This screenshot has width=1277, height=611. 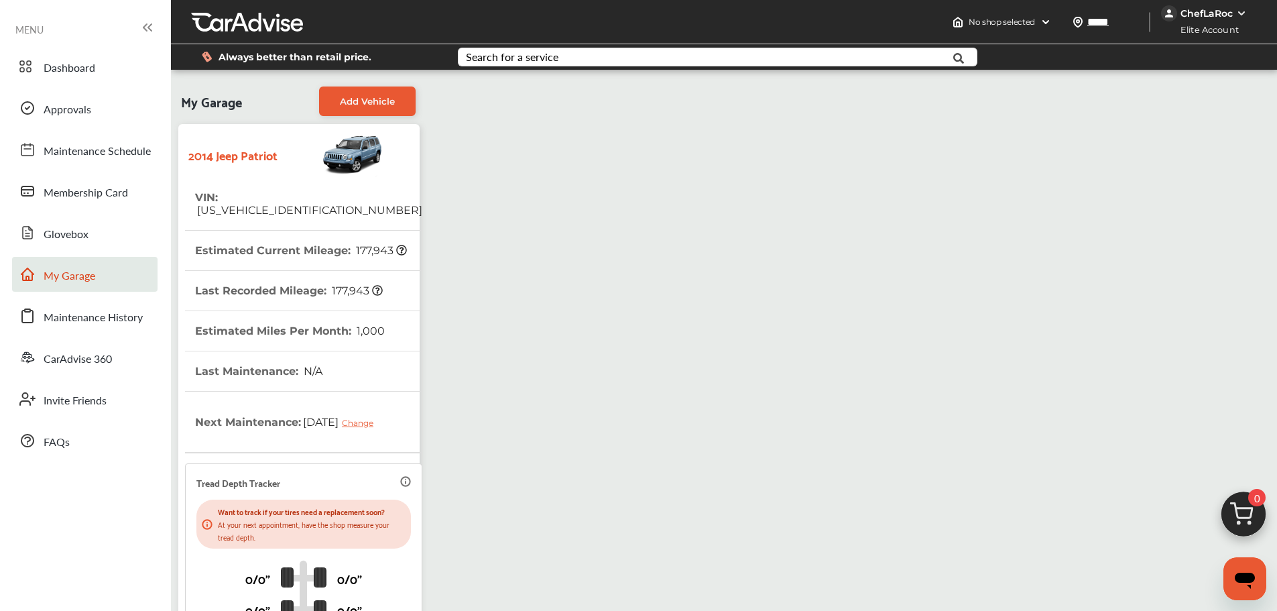 I want to click on span: FAQs, so click(x=56, y=442).